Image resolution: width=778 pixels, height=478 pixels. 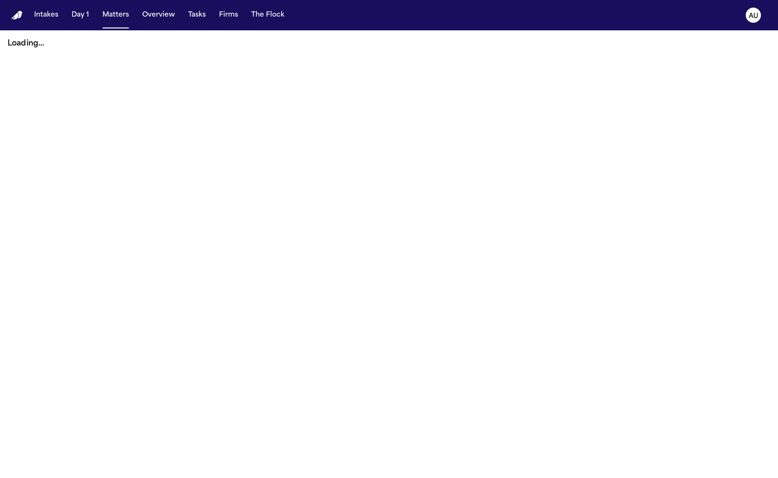 I want to click on a: Intakes, so click(x=46, y=15).